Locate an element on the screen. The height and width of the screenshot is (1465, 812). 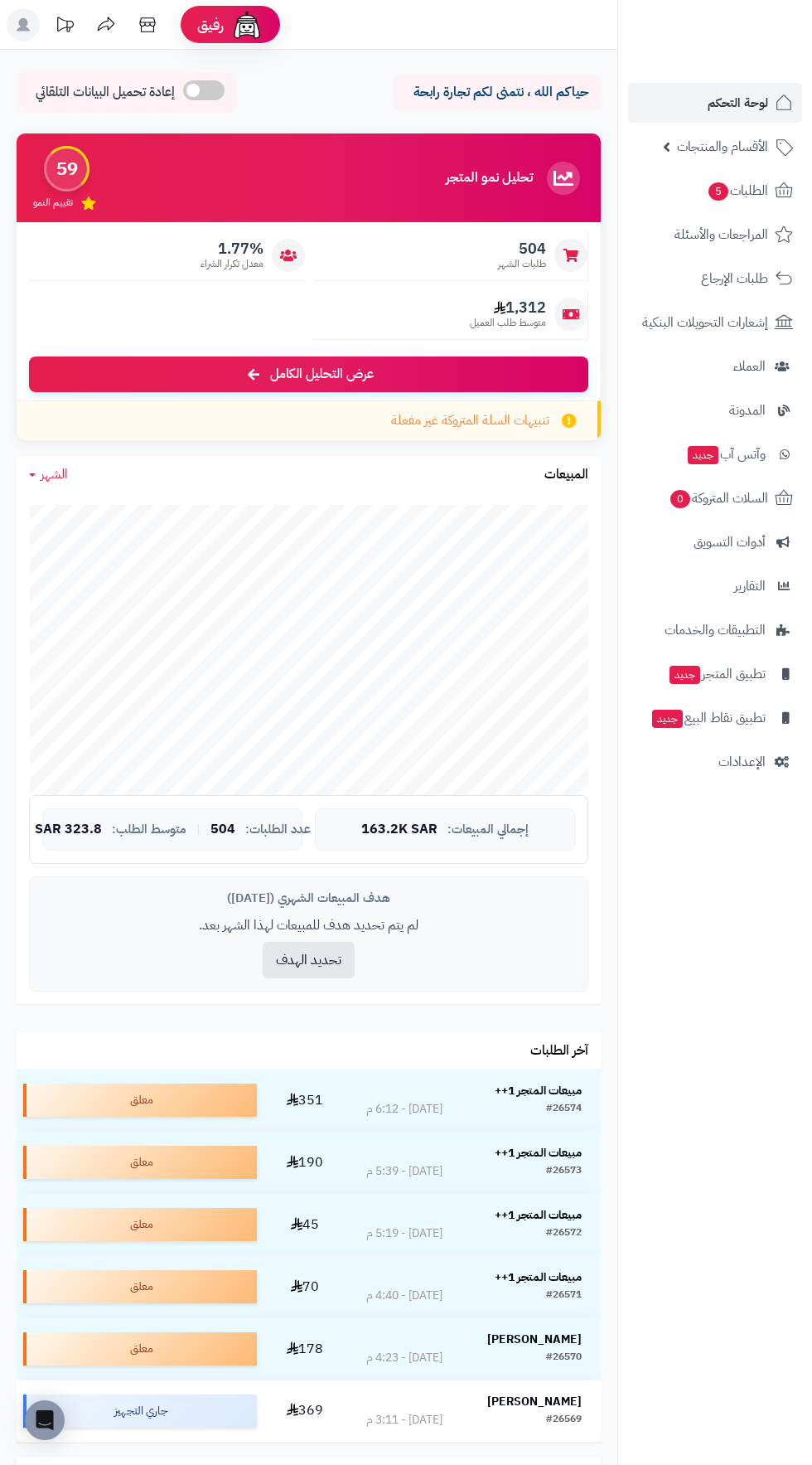
a: عرض التحليل الكامل is located at coordinates (308, 374).